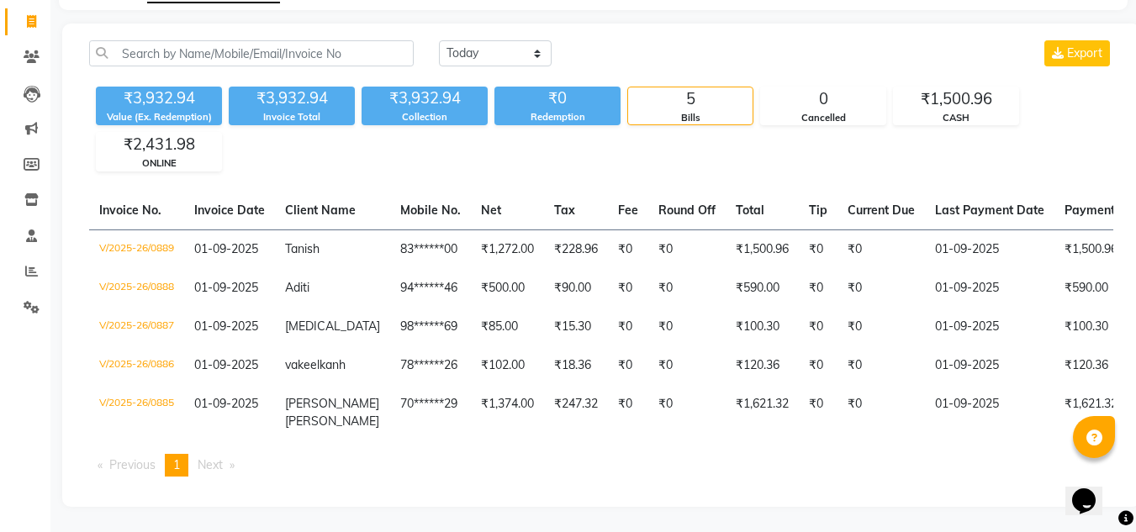 The height and width of the screenshot is (532, 1136). What do you see at coordinates (136, 366) in the screenshot?
I see `td: V/2025-26/0886` at bounding box center [136, 366].